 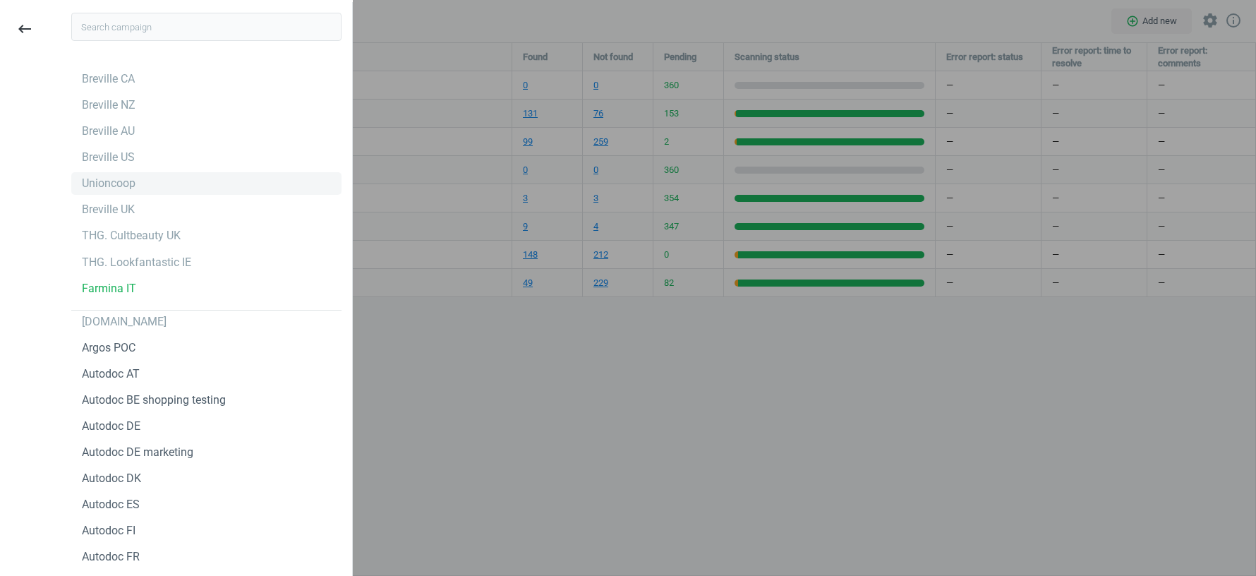 What do you see at coordinates (111, 557) in the screenshot?
I see `div: Autodoc FR` at bounding box center [111, 557].